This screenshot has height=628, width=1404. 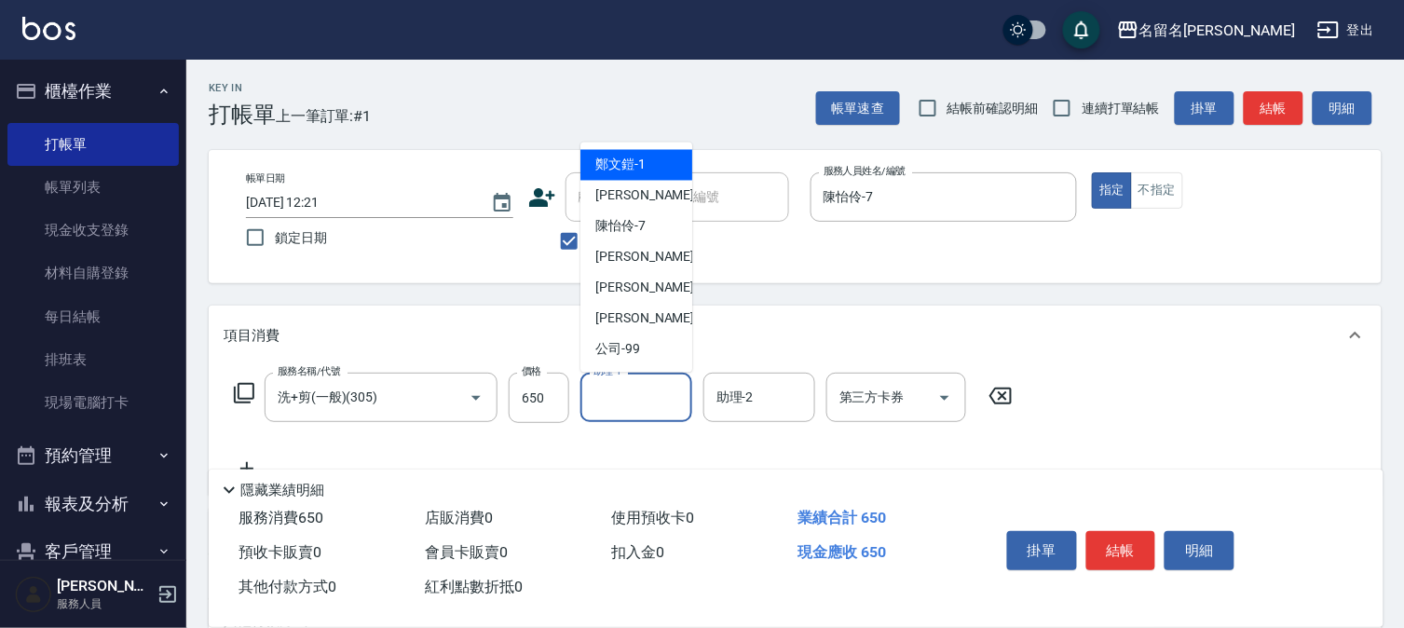 What do you see at coordinates (282, 490) in the screenshot?
I see `p: 隱藏業績明細` at bounding box center [282, 490].